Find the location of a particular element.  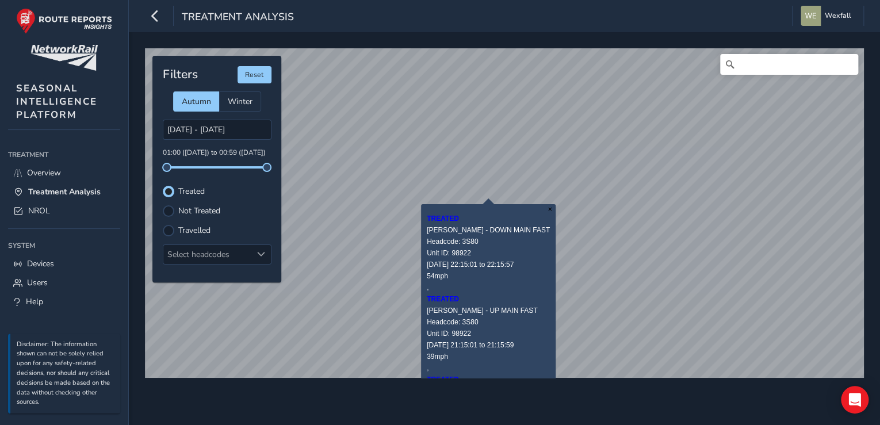

a: Devices is located at coordinates (64, 264).